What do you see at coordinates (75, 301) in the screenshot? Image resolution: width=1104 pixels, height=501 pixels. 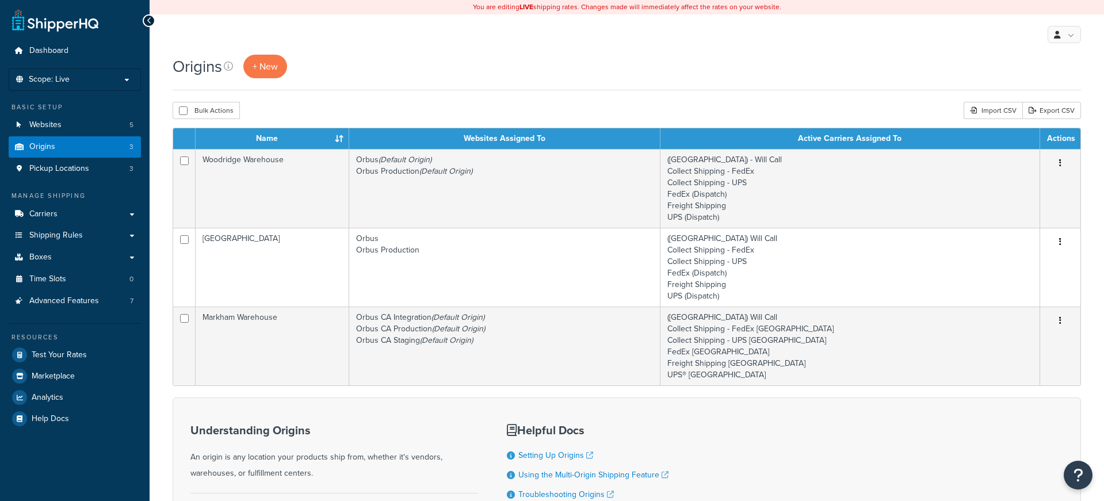 I see `li: Advanced Features` at bounding box center [75, 301].